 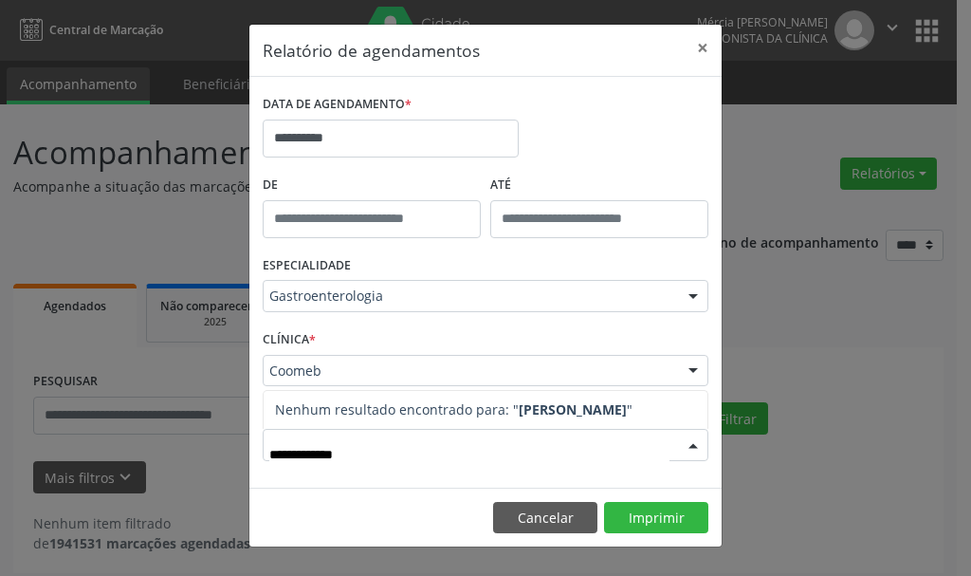 I want to click on span: Coomeb, so click(x=469, y=371).